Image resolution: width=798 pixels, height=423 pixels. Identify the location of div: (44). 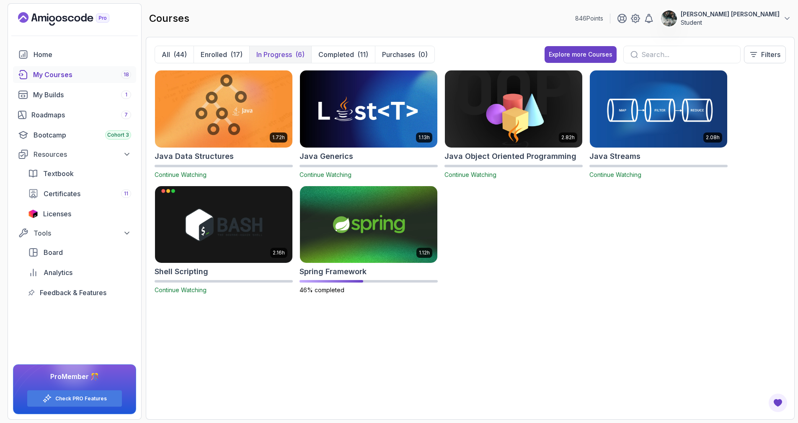
(180, 54).